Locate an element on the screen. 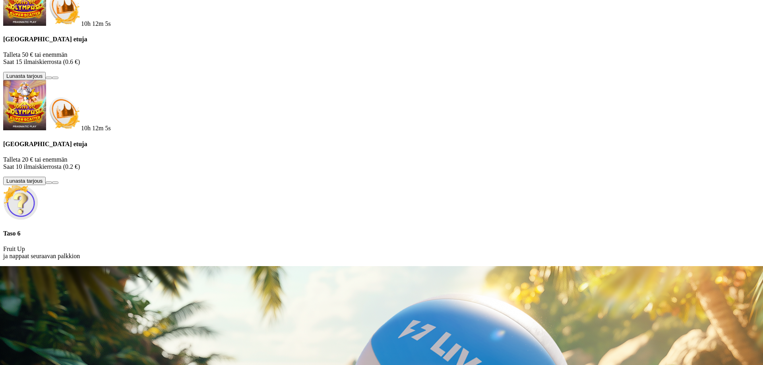 The width and height of the screenshot is (763, 365). h4: Taso 6 is located at coordinates (382, 234).